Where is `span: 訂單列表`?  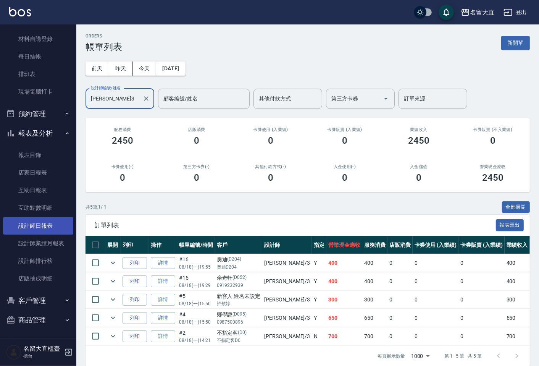 span: 訂單列表 is located at coordinates (295, 225).